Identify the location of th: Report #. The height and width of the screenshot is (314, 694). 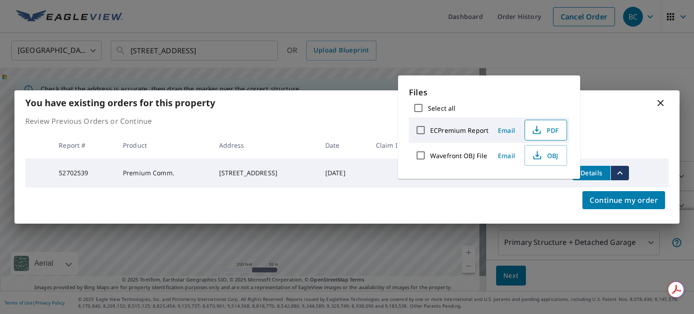
(84, 145).